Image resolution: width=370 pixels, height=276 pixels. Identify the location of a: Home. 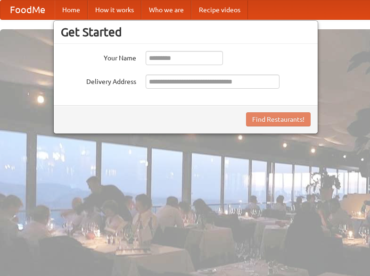
(71, 10).